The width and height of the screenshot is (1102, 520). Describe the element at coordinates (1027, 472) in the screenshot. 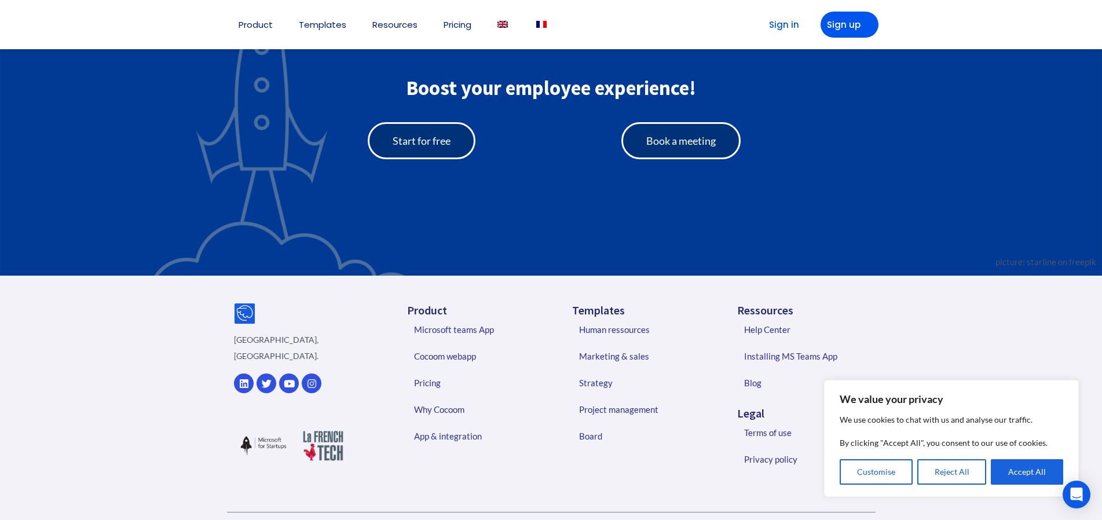

I see `button: Accept All` at that location.